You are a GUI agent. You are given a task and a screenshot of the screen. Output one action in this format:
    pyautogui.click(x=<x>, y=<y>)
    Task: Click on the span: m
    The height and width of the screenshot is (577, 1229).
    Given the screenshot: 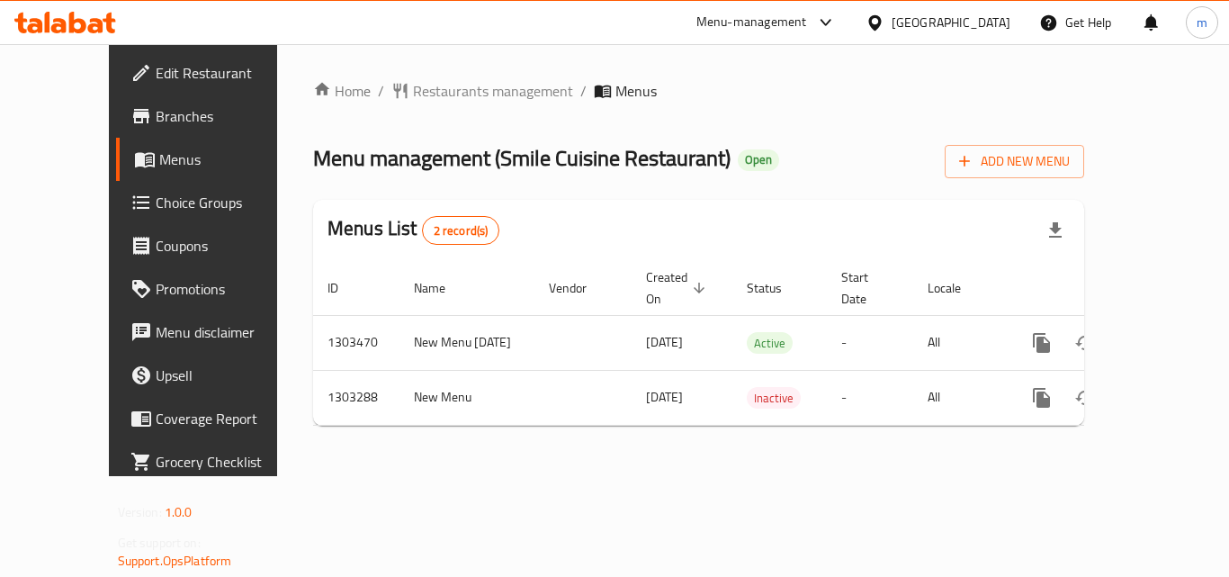 What is the action you would take?
    pyautogui.click(x=1202, y=22)
    